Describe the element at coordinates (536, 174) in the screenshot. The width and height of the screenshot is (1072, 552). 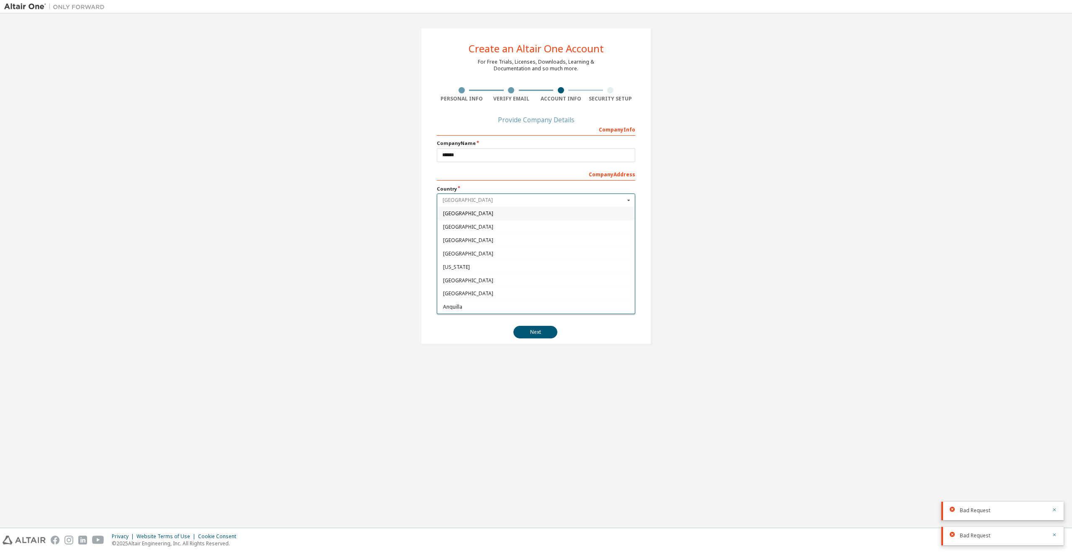
I see `div: Company Address` at that location.